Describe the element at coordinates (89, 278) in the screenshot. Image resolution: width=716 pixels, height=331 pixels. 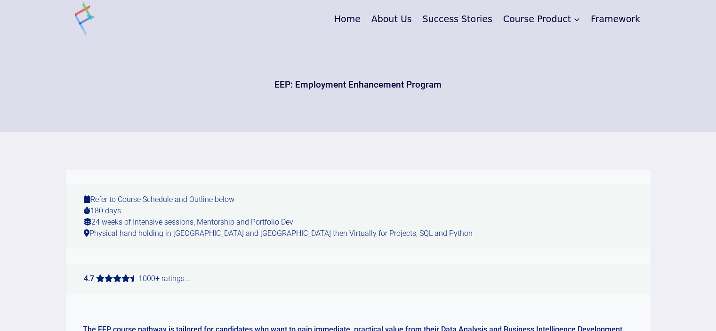
I see `strong: 4.7` at that location.